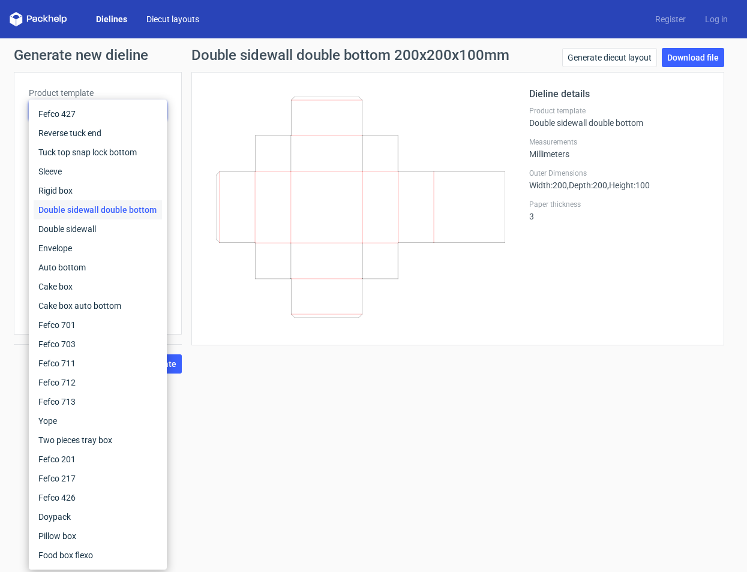 Image resolution: width=747 pixels, height=572 pixels. What do you see at coordinates (98, 517) in the screenshot?
I see `div: Doypack` at bounding box center [98, 517].